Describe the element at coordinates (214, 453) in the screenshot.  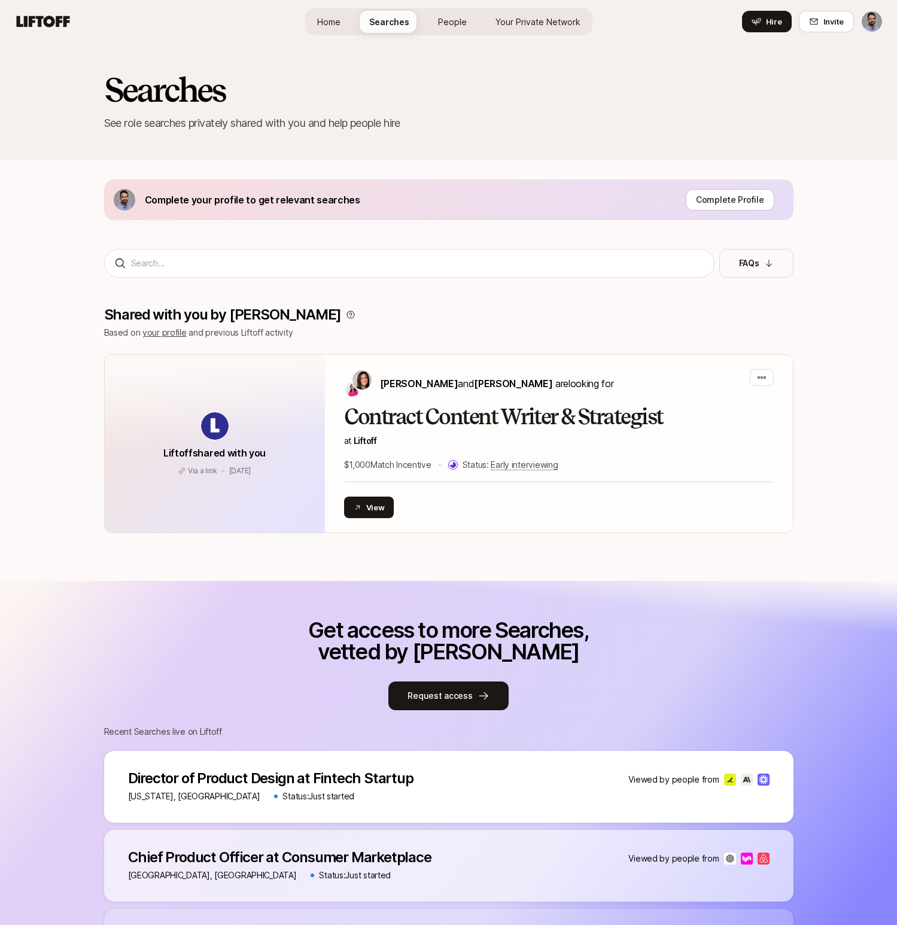
I see `span: Liftoff shared with you` at that location.